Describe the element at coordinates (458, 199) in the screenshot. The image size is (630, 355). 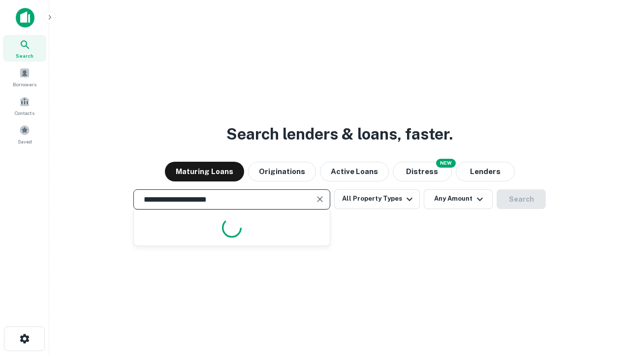
I see `button: Any Amount` at that location.